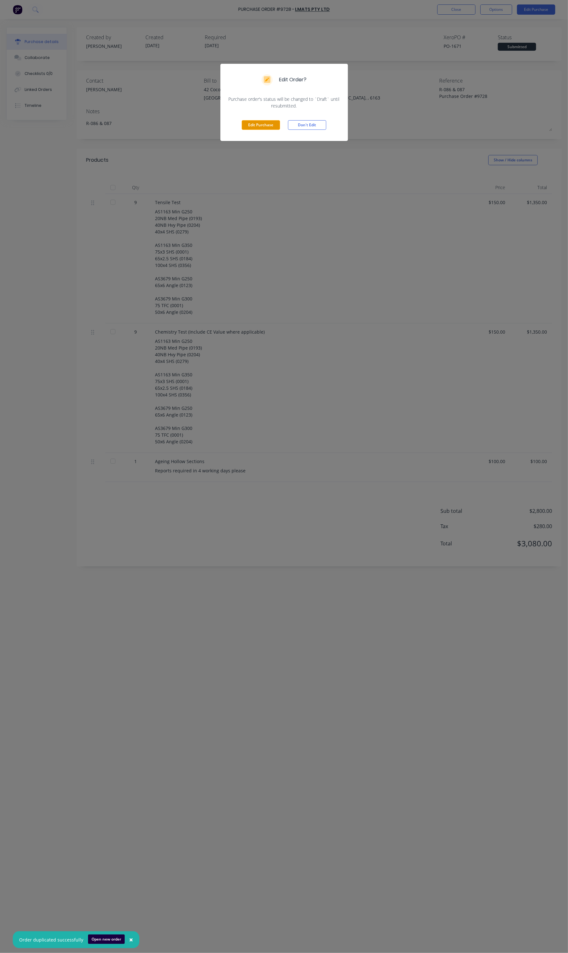 The height and width of the screenshot is (953, 568). I want to click on div: Edit Order?, so click(293, 80).